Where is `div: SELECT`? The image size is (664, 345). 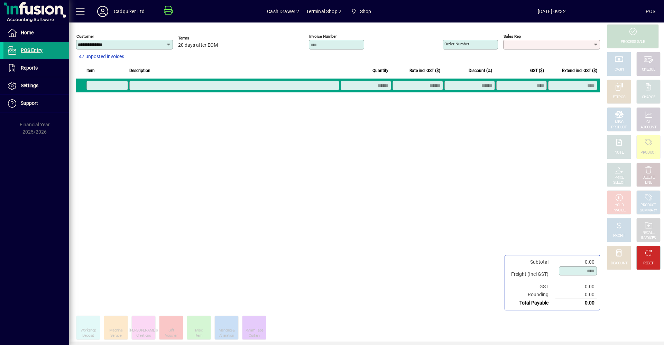 div: SELECT is located at coordinates (619, 183).